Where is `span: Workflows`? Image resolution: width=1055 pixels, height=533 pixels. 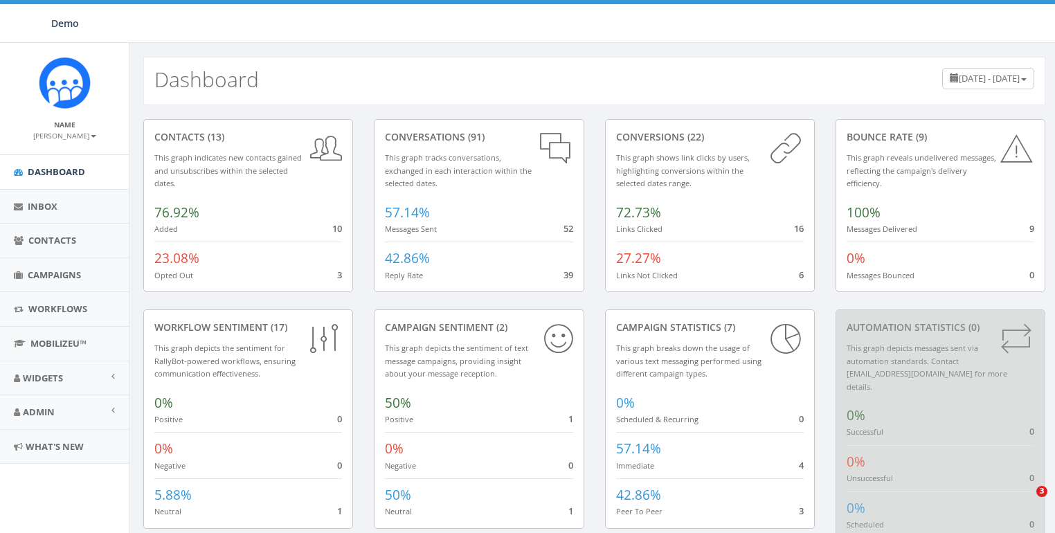 span: Workflows is located at coordinates (57, 309).